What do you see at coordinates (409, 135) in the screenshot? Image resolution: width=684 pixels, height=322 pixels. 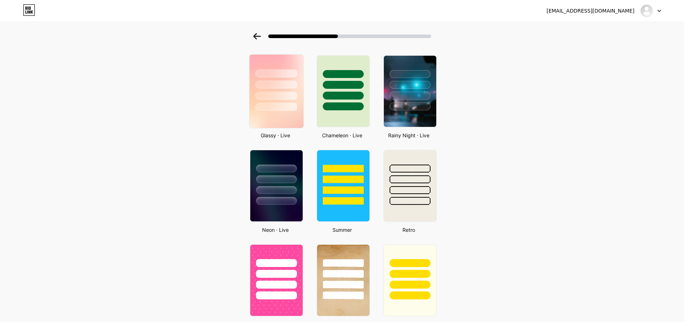 I see `div: Rainy Night · Live` at bounding box center [409, 135].